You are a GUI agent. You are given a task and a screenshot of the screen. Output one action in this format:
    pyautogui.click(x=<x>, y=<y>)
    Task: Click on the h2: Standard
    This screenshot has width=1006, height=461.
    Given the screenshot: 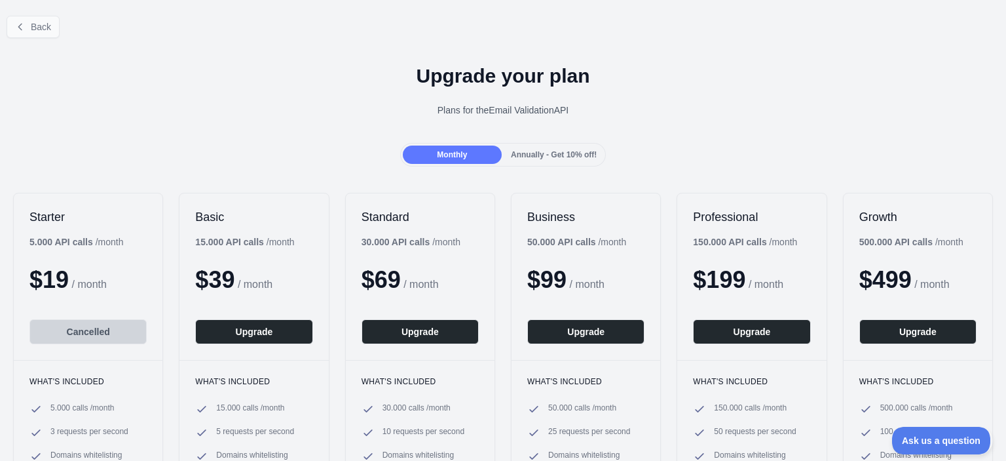 What is the action you would take?
    pyautogui.click(x=420, y=217)
    